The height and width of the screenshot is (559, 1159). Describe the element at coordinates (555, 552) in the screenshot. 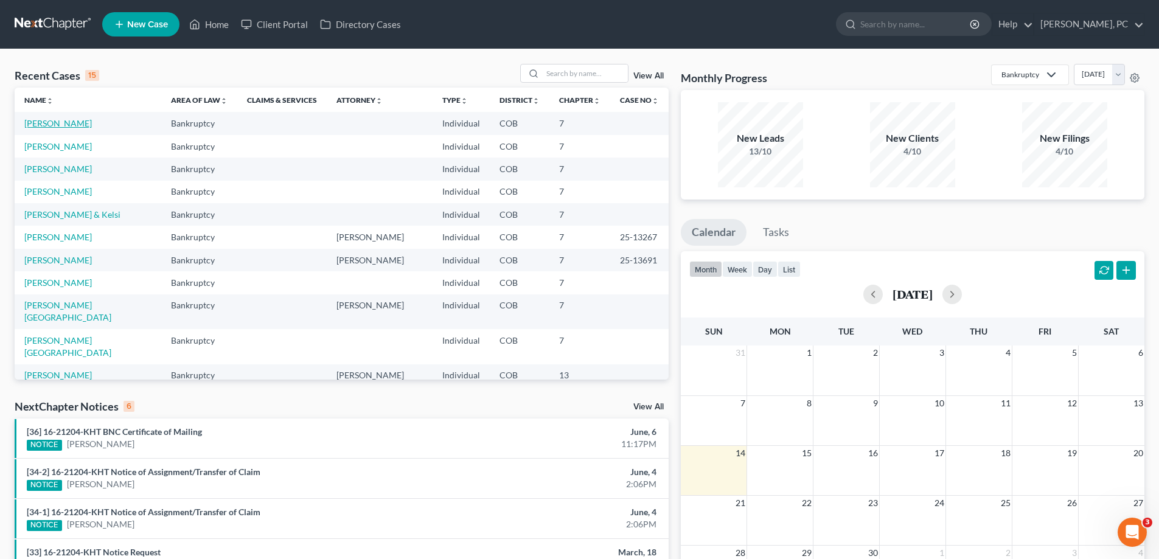

I see `div: March, 18` at that location.